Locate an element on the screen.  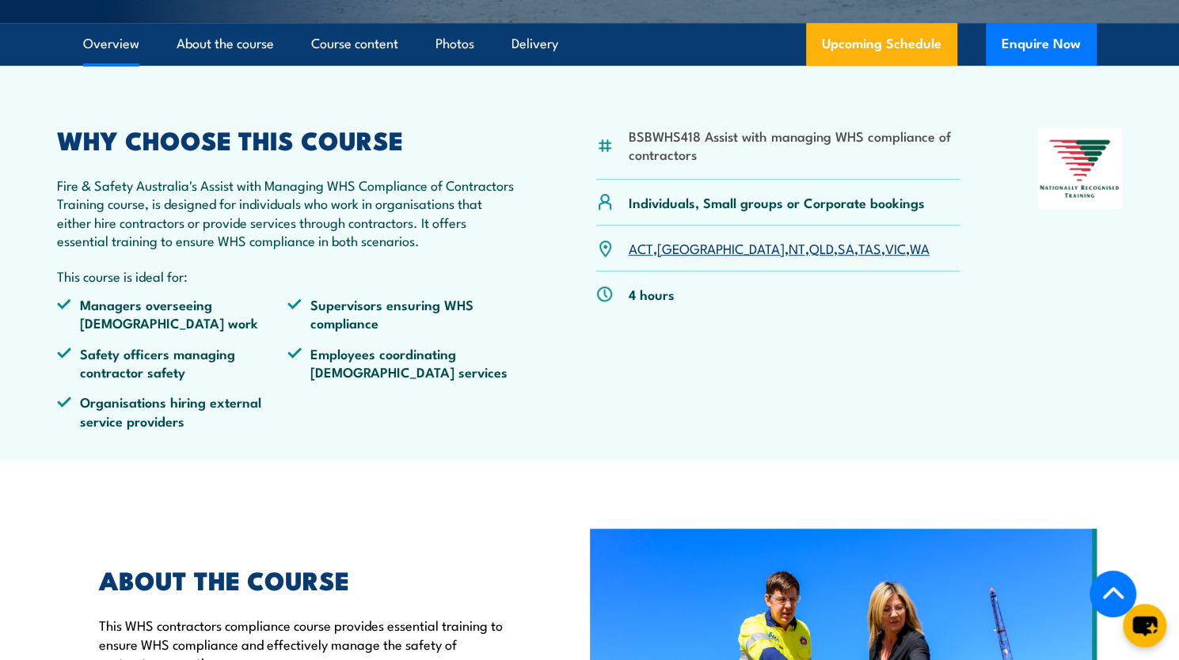
h2: ABOUT THE COURSE is located at coordinates (308, 580).